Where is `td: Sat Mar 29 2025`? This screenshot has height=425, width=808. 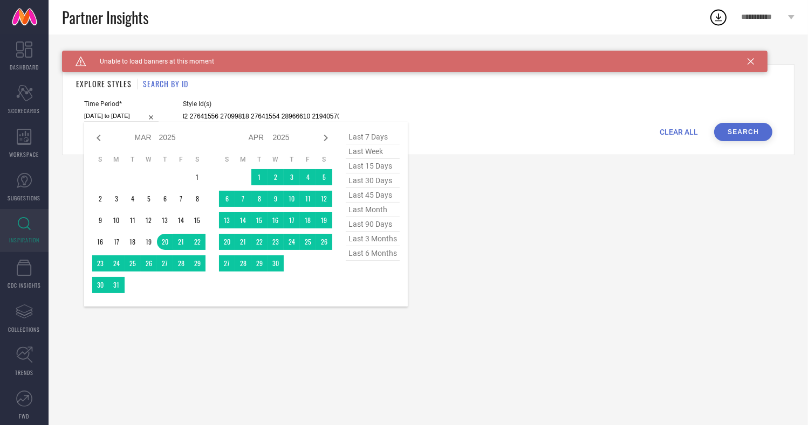 td: Sat Mar 29 2025 is located at coordinates (197, 264).